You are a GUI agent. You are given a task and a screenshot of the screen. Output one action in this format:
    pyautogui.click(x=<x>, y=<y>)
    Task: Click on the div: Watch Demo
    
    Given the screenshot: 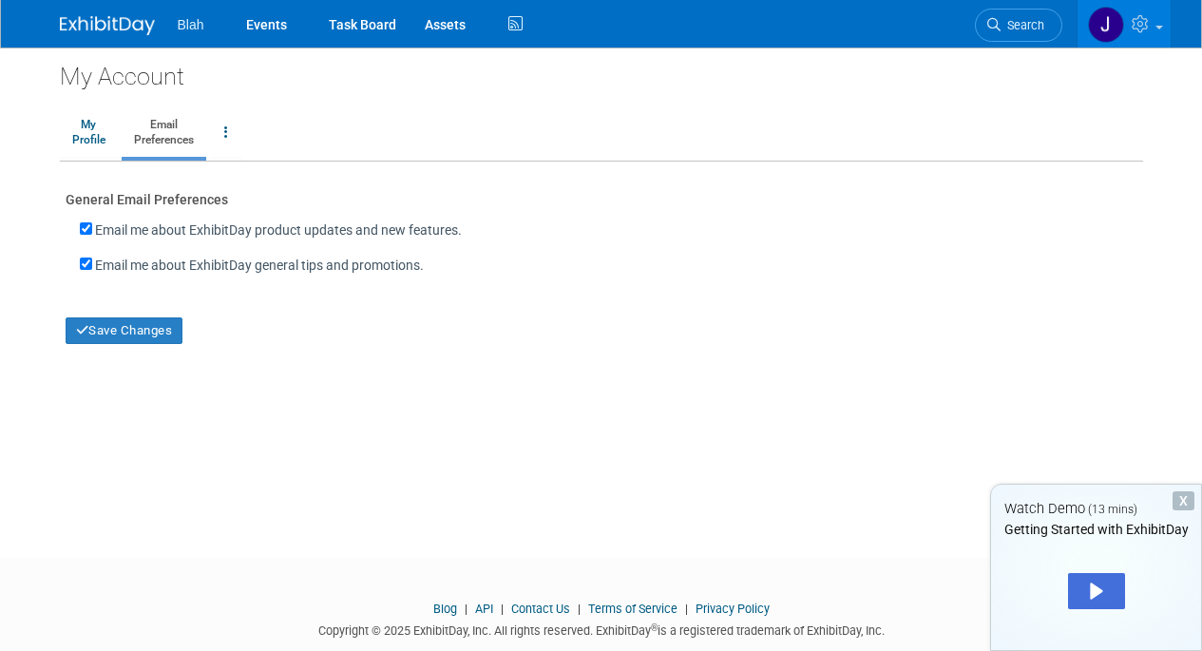 What is the action you would take?
    pyautogui.click(x=1095, y=508)
    